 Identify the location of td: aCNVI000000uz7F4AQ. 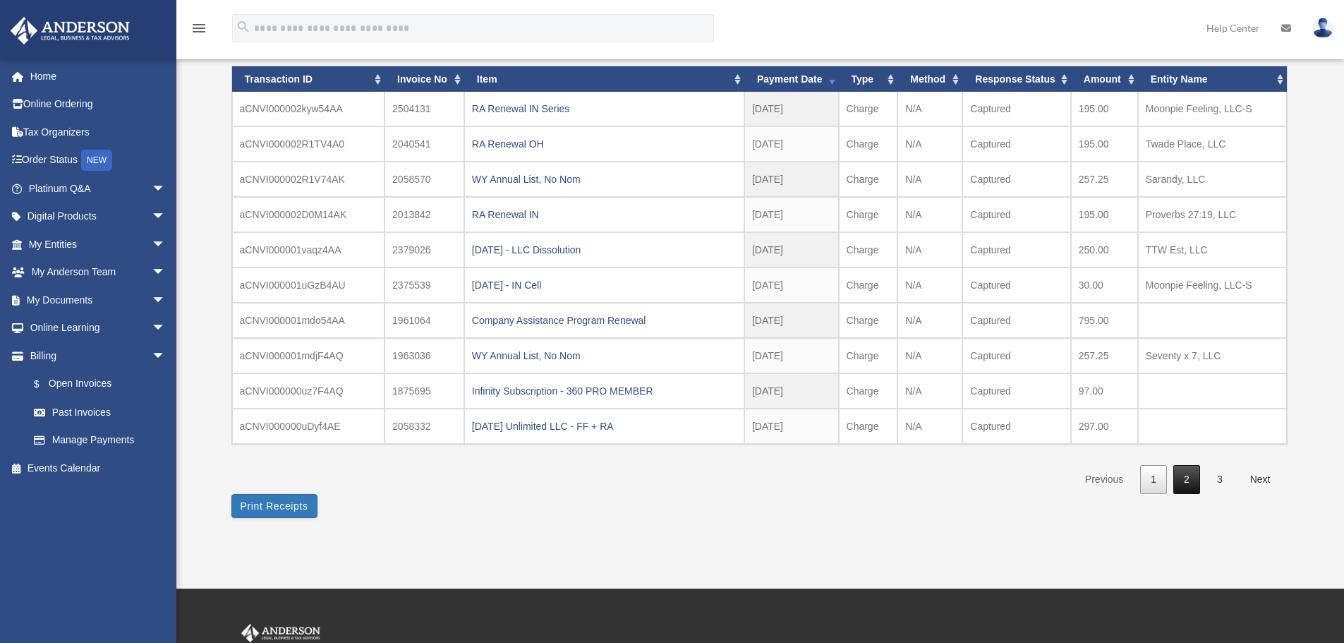
(308, 391).